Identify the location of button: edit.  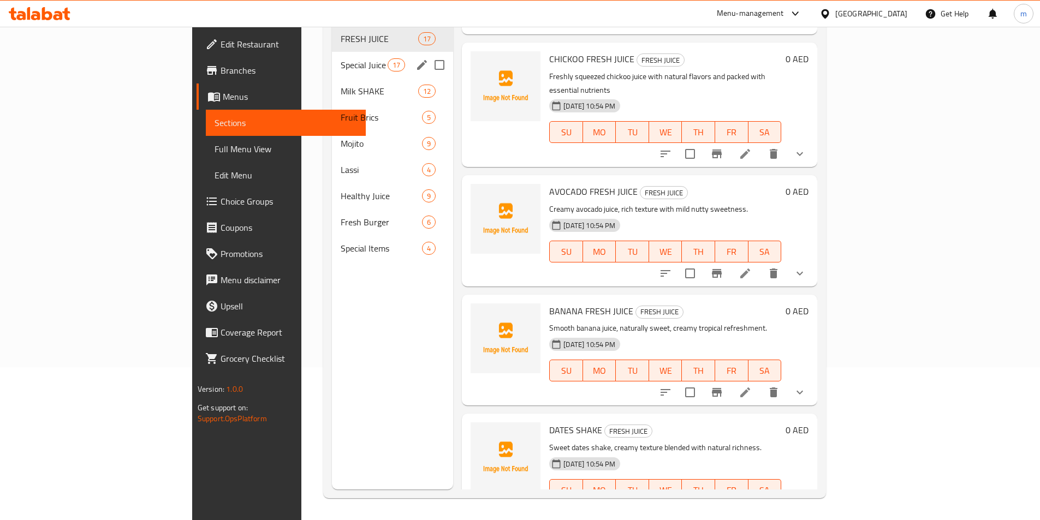
(422, 65).